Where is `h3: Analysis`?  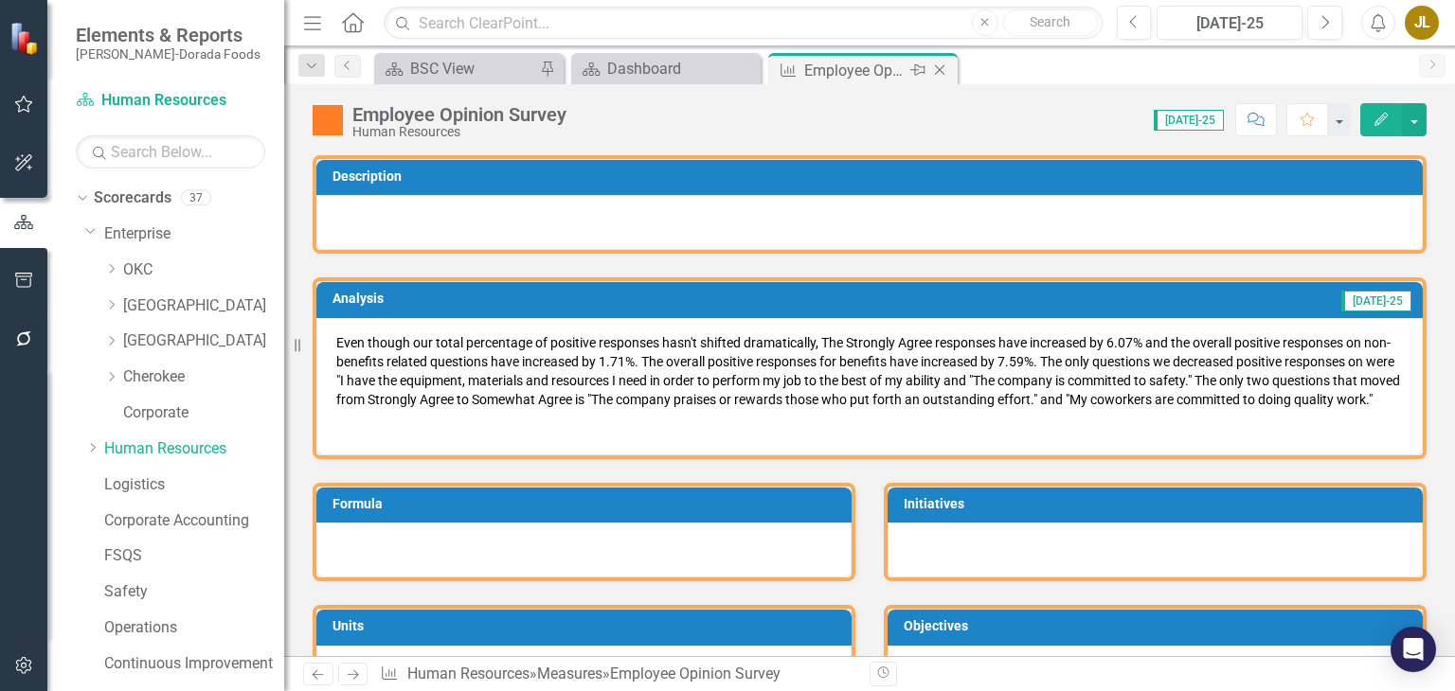
h3: Analysis is located at coordinates (557, 298).